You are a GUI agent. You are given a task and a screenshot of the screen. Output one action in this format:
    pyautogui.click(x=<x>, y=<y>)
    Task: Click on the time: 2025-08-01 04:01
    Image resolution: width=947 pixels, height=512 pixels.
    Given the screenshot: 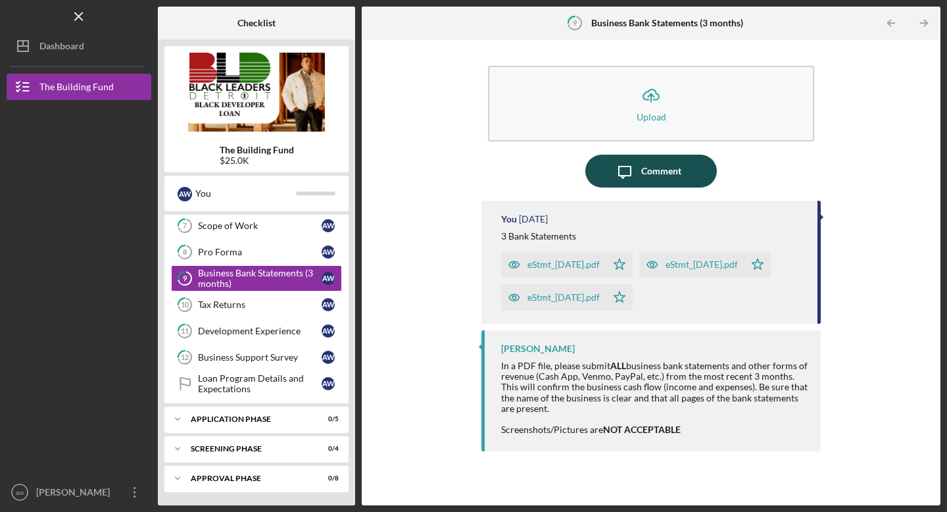 What is the action you would take?
    pyautogui.click(x=533, y=219)
    